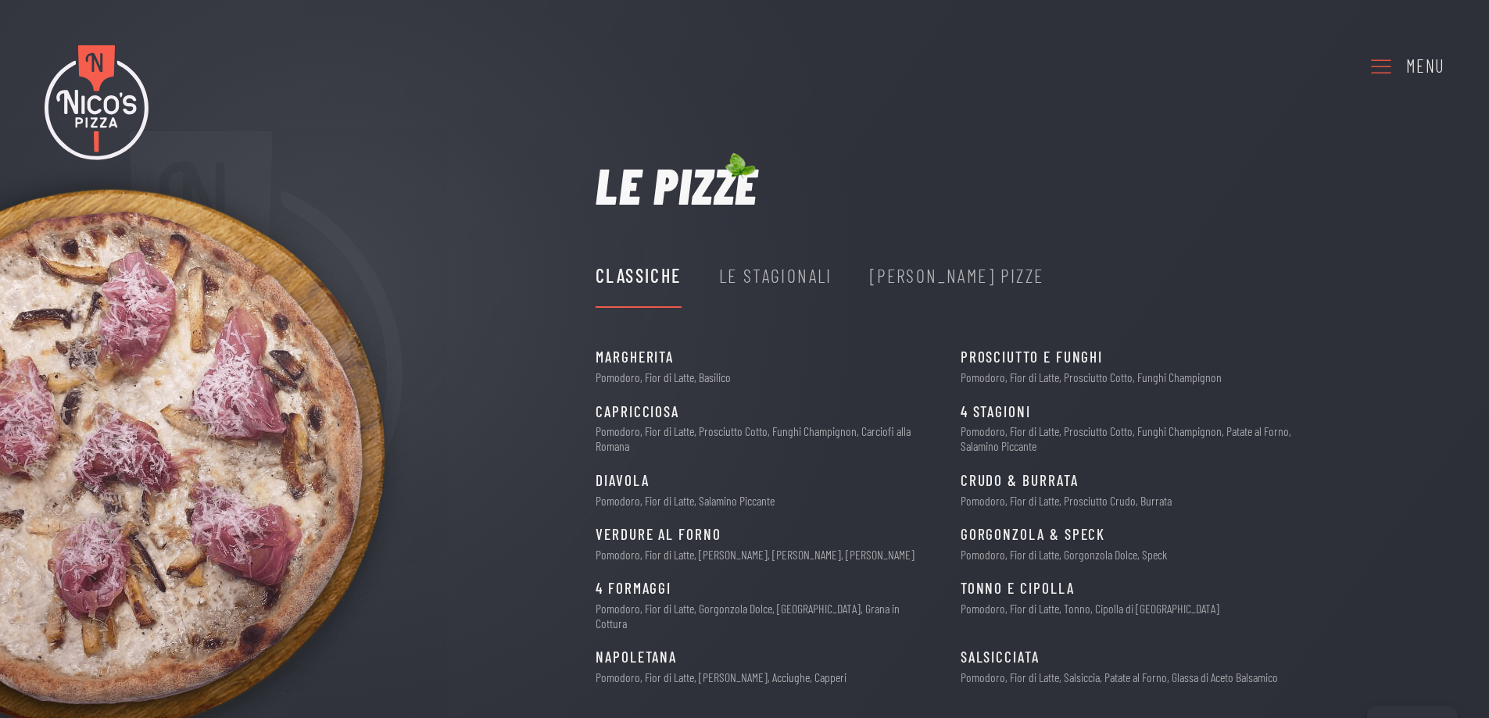  Describe the element at coordinates (1120, 677) in the screenshot. I see `p: Pomodoro, Fior di Latte, Salsiccia, Patate al Forno, Glassa di Aceto Balsamico` at that location.